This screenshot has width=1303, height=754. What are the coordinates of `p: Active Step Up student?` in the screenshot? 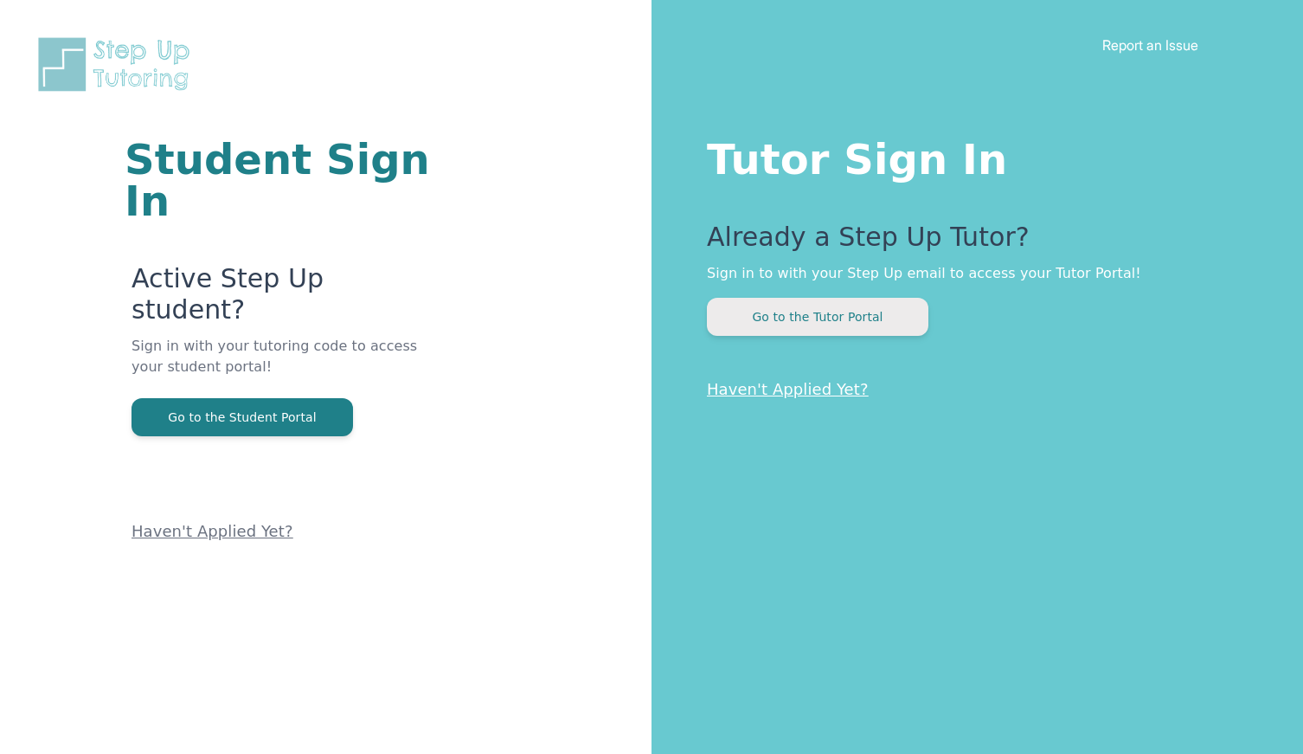 It's located at (287, 299).